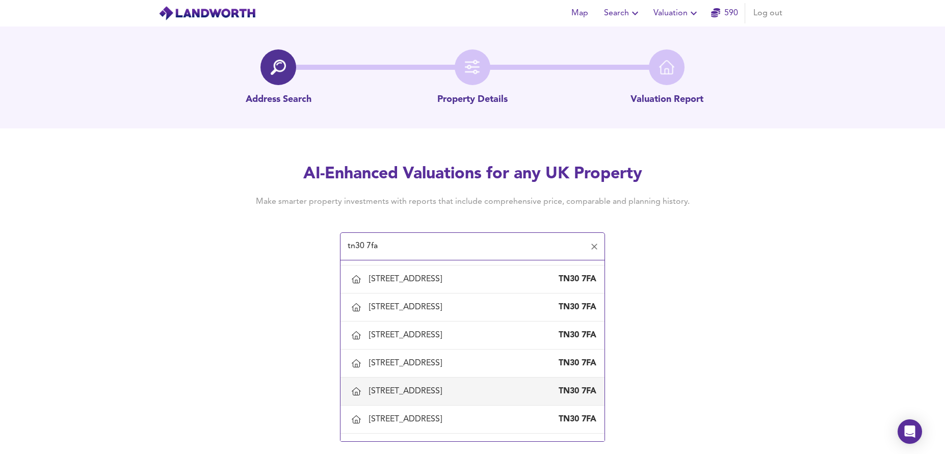 This screenshot has width=945, height=454. Describe the element at coordinates (724, 13) in the screenshot. I see `a: 590` at that location.